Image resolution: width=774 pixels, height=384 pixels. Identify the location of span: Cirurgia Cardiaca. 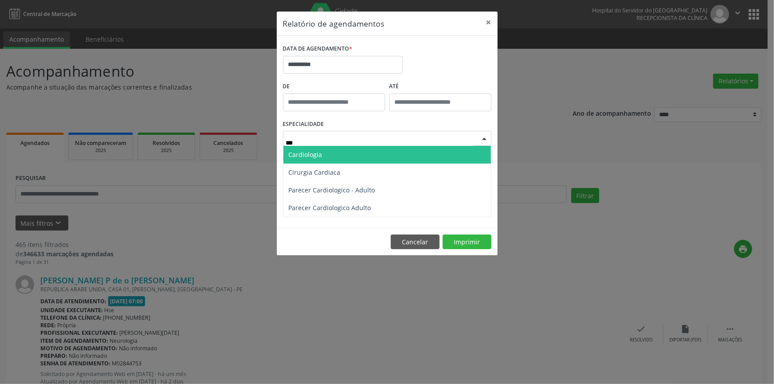
(315, 172).